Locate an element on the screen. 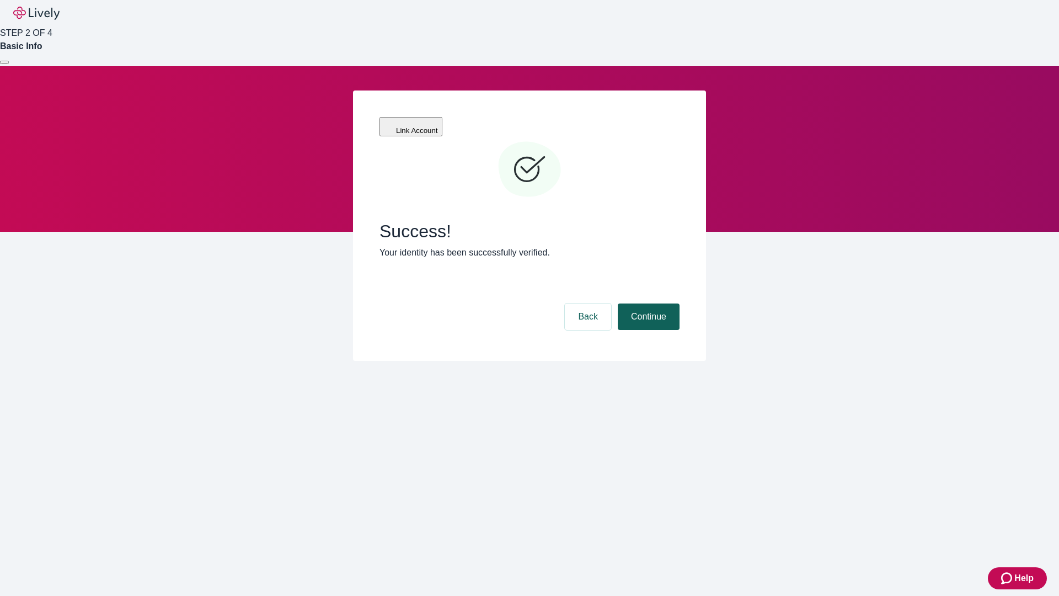 The height and width of the screenshot is (596, 1059). button: Back is located at coordinates (588, 317).